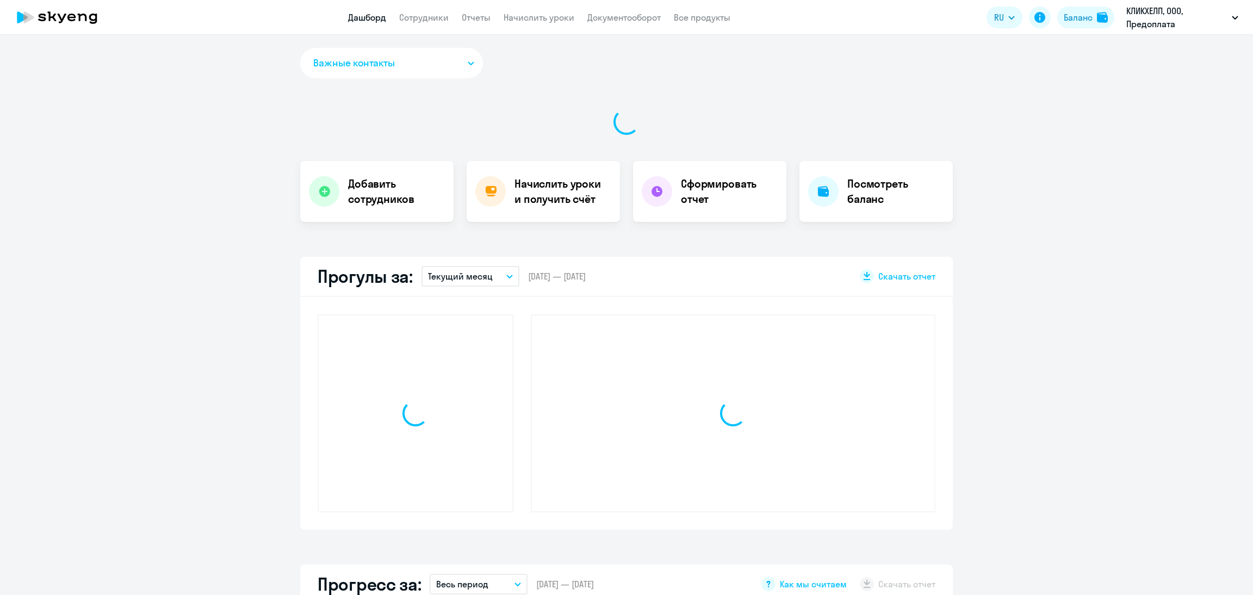  What do you see at coordinates (813, 584) in the screenshot?
I see `span: Как мы считаем` at bounding box center [813, 584].